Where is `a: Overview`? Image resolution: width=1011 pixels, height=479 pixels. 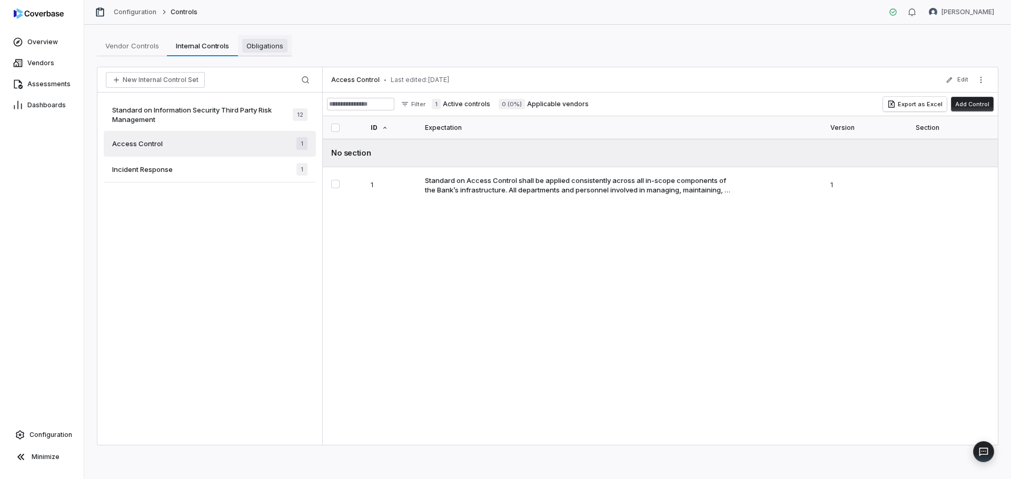
a: Overview is located at coordinates (42, 42).